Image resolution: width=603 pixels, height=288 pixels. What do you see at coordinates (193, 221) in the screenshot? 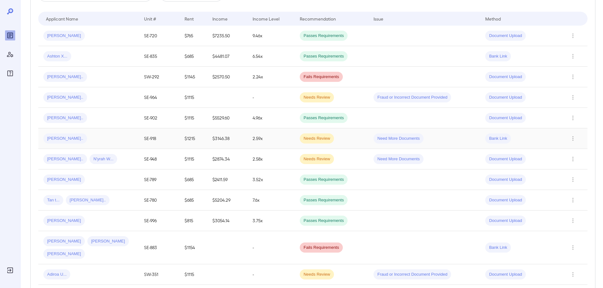
I see `td: $815` at bounding box center [193, 221].